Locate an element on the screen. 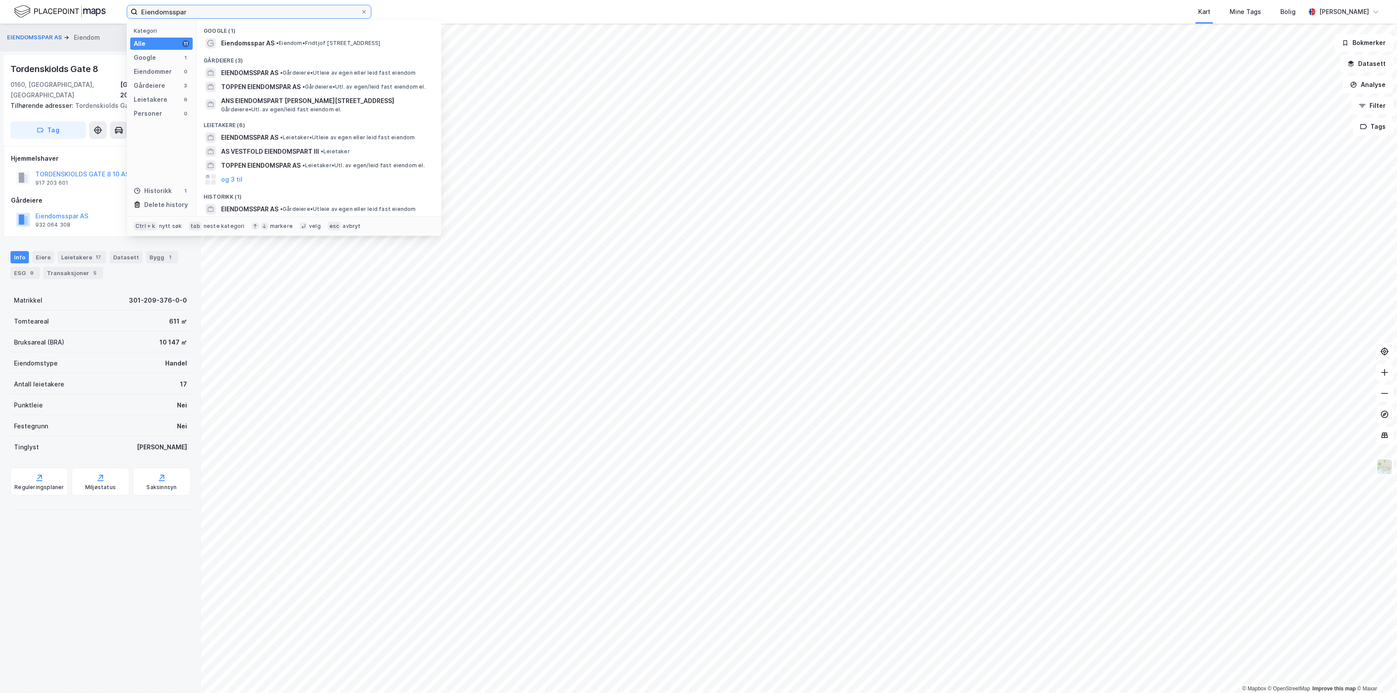  span: TOPPEN EIENDOMSPAR AS is located at coordinates (261, 87).